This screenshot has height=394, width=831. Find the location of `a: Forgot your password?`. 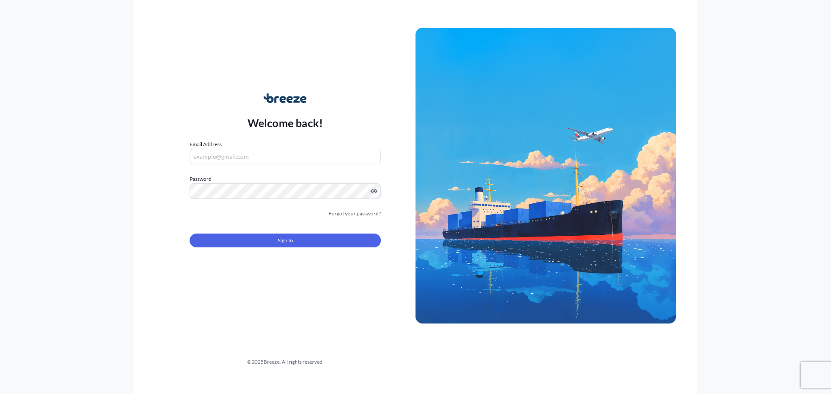

a: Forgot your password? is located at coordinates (354, 214).